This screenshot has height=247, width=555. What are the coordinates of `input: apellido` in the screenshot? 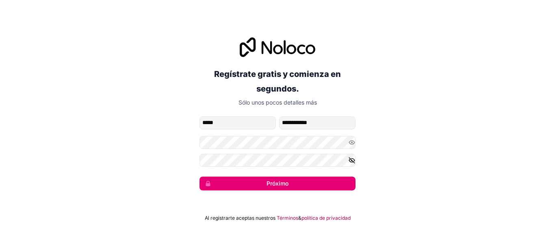 It's located at (318, 123).